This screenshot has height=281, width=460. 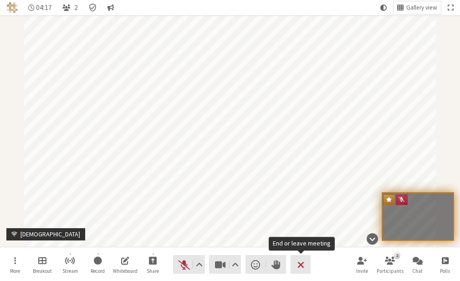 What do you see at coordinates (362, 265) in the screenshot?
I see `button: Invite participants (Alt+I)` at bounding box center [362, 265].